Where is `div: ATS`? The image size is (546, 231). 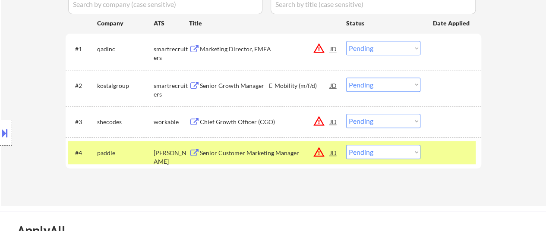 div: ATS is located at coordinates (171, 23).